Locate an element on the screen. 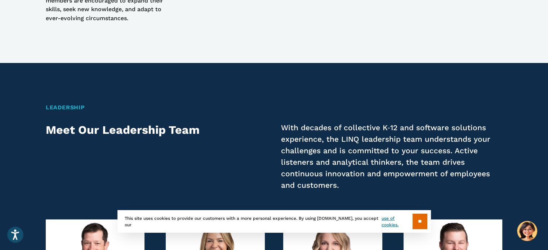  strong: Meet Our Leadership Team is located at coordinates (122, 130).